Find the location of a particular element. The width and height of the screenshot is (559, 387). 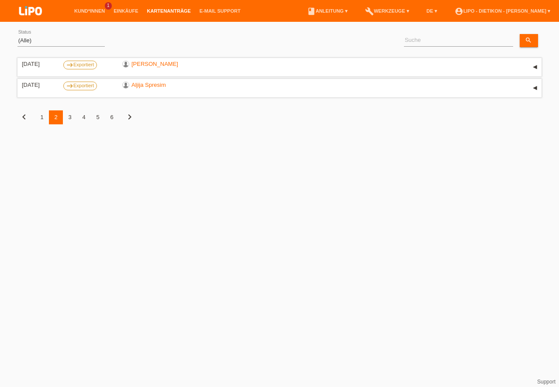

a: E-Mail Support is located at coordinates (220, 11).